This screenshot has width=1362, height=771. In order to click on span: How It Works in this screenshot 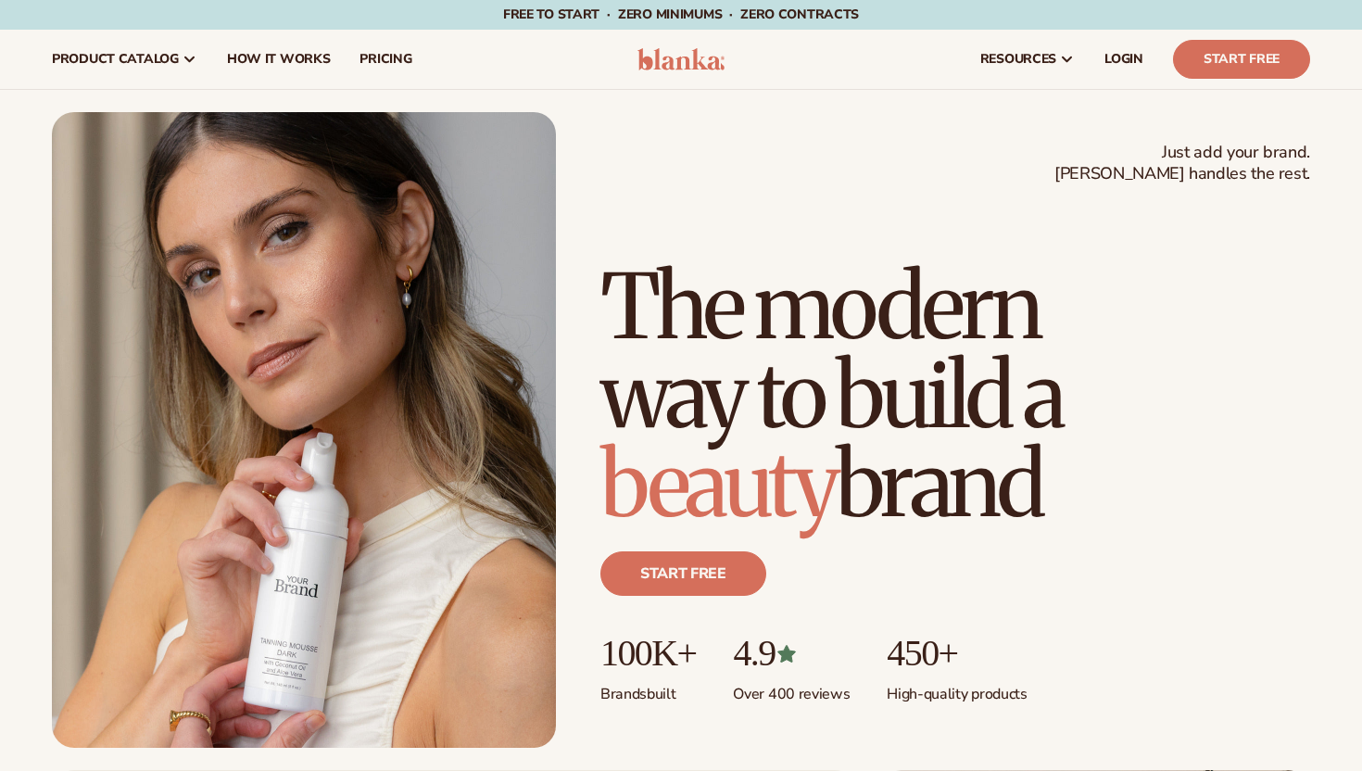, I will do `click(279, 59)`.